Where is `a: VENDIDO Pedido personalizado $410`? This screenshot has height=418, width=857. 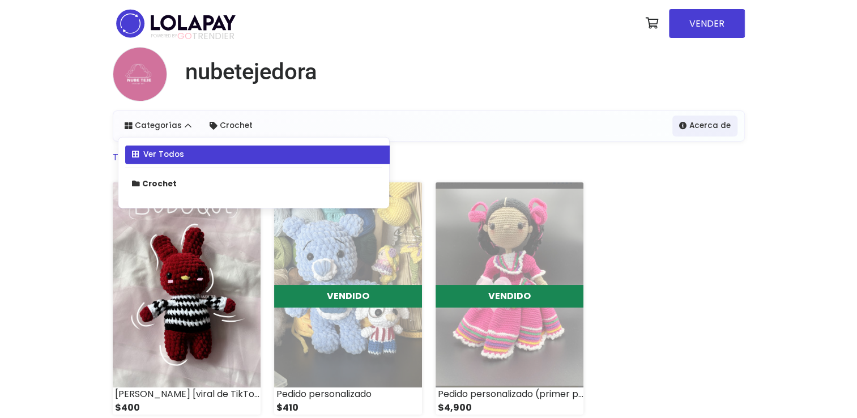
a: VENDIDO Pedido personalizado $410 is located at coordinates (348, 299).